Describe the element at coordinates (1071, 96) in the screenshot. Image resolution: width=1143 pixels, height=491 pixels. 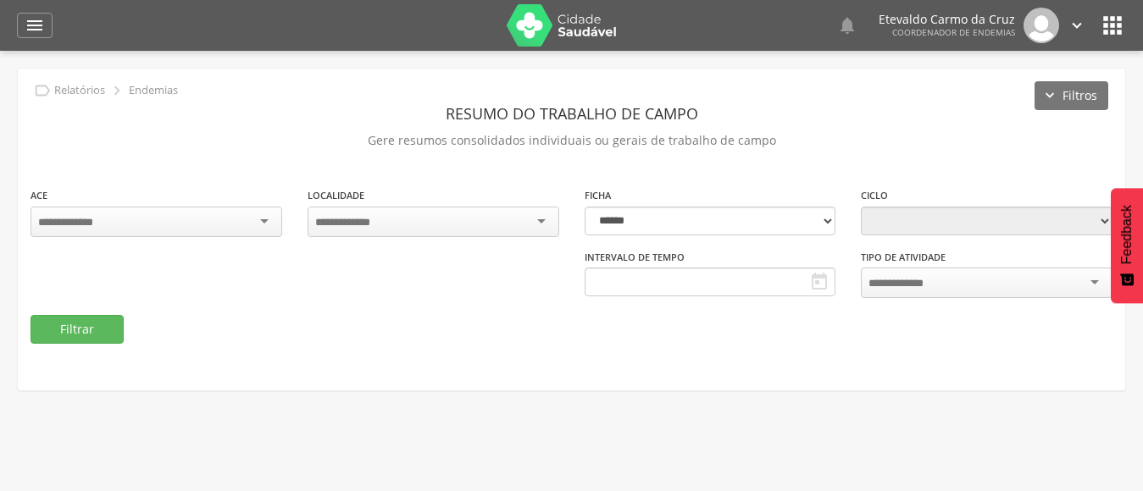
I see `button: Filtros` at that location.